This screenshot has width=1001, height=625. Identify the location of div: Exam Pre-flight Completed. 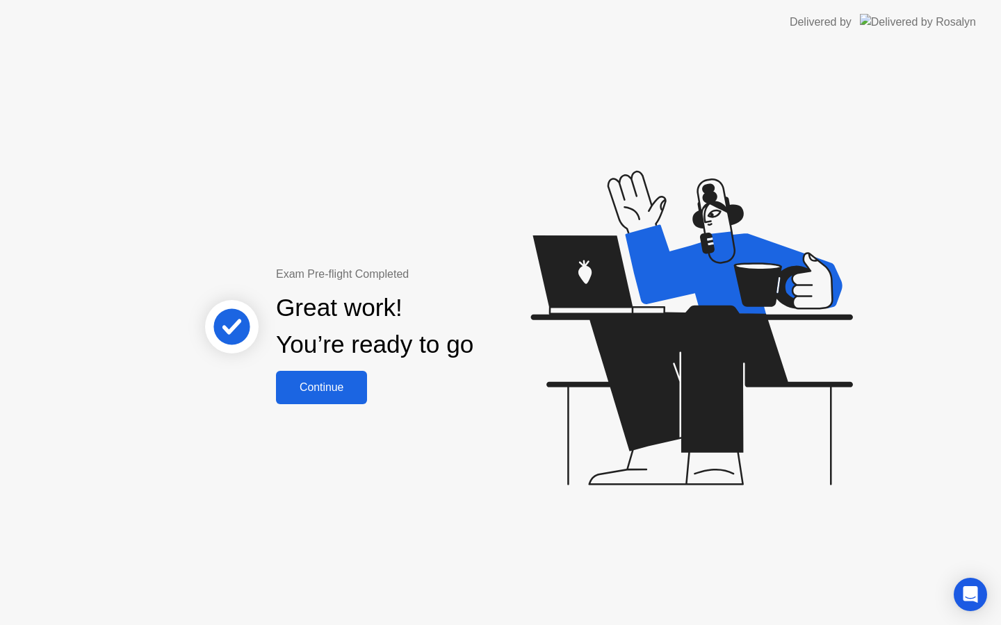
(419, 274).